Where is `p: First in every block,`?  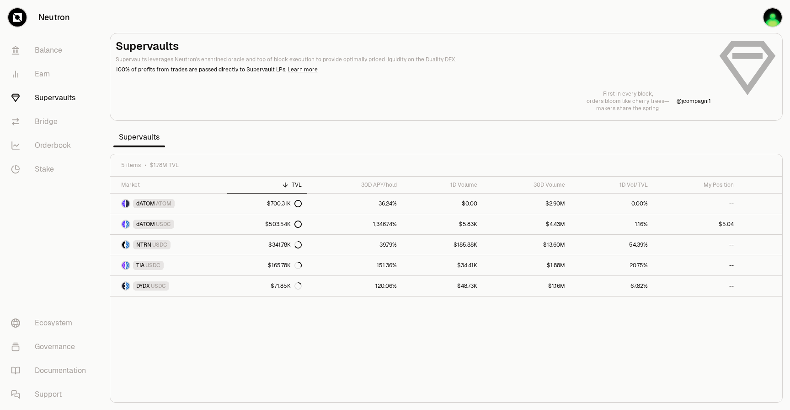
p: First in every block, is located at coordinates (628, 94).